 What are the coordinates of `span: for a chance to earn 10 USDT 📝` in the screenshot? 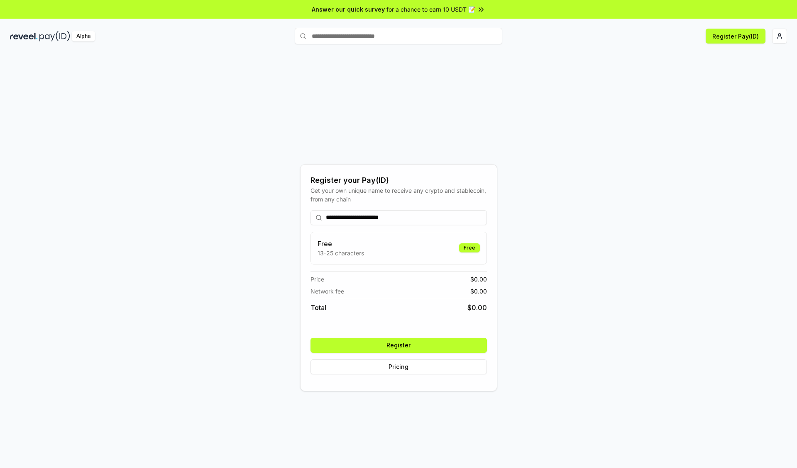 It's located at (431, 9).